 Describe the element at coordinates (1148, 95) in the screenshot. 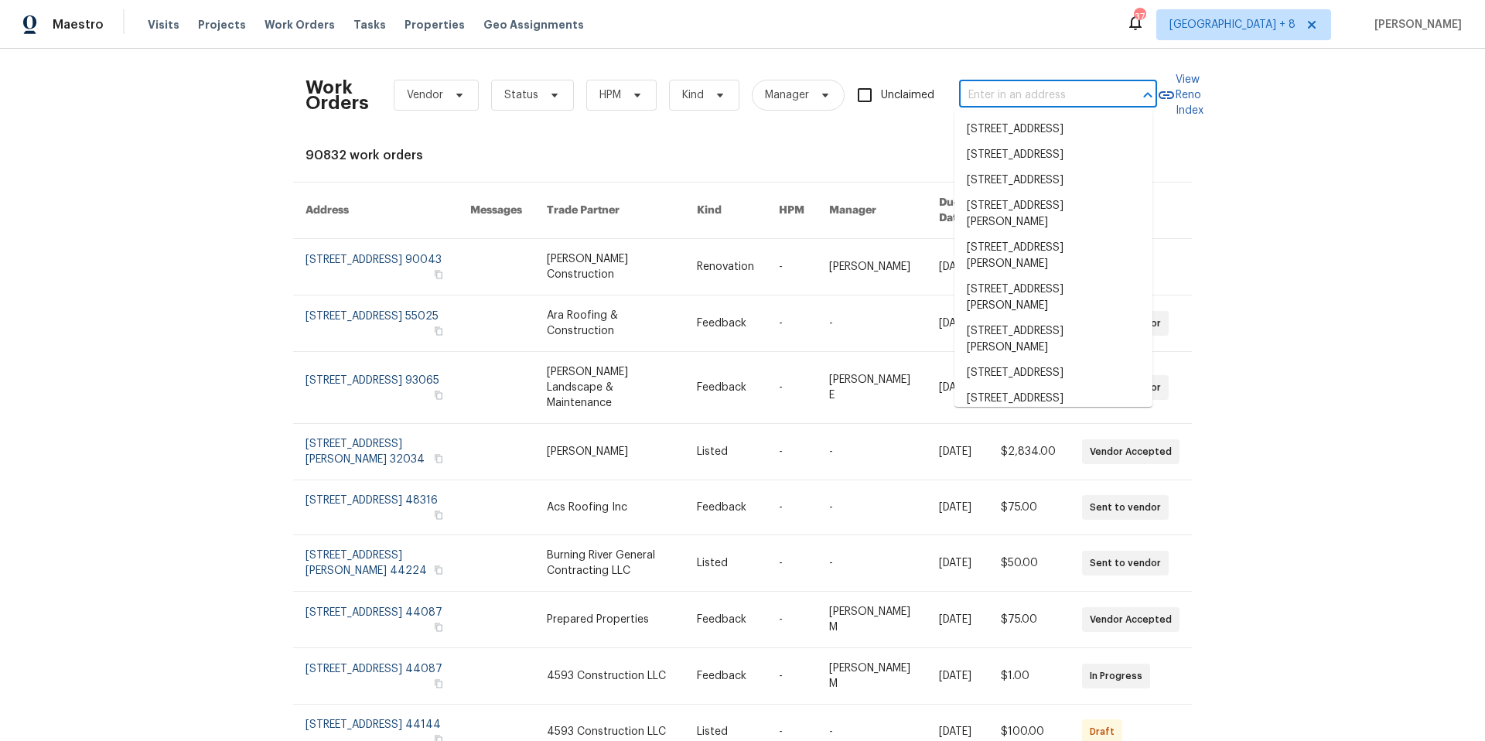

I see `button: Close` at that location.